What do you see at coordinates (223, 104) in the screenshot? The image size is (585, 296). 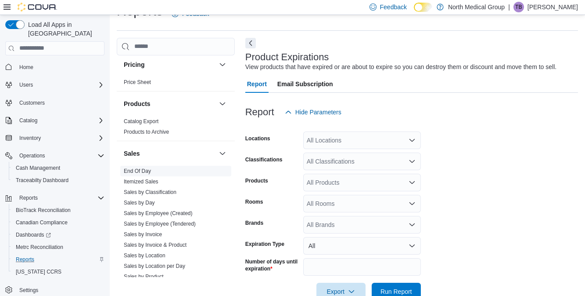 I see `button: Products` at bounding box center [223, 104].